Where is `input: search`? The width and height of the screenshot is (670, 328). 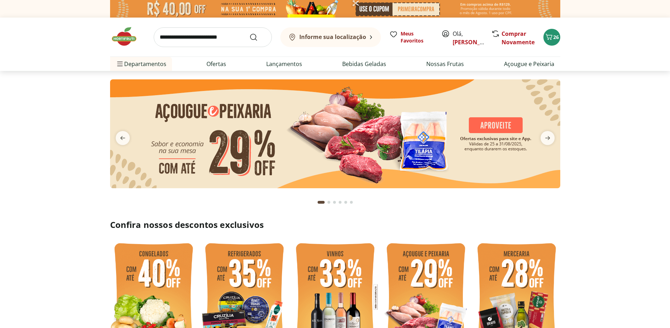
input: search is located at coordinates (213, 37).